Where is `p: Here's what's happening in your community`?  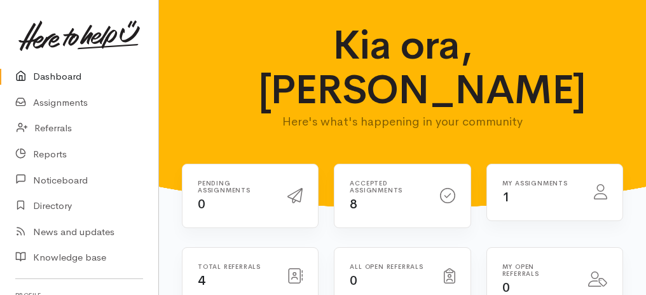
p: Here's what's happening in your community is located at coordinates (403, 122).